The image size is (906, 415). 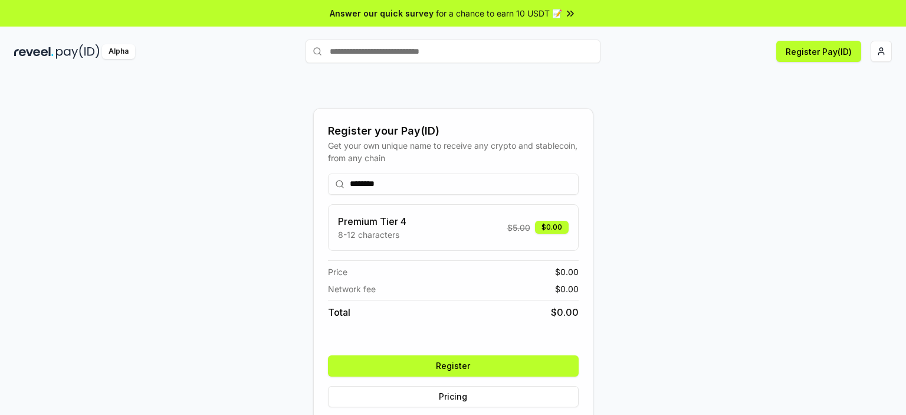 What do you see at coordinates (518, 227) in the screenshot?
I see `span: $ 5.00` at bounding box center [518, 227].